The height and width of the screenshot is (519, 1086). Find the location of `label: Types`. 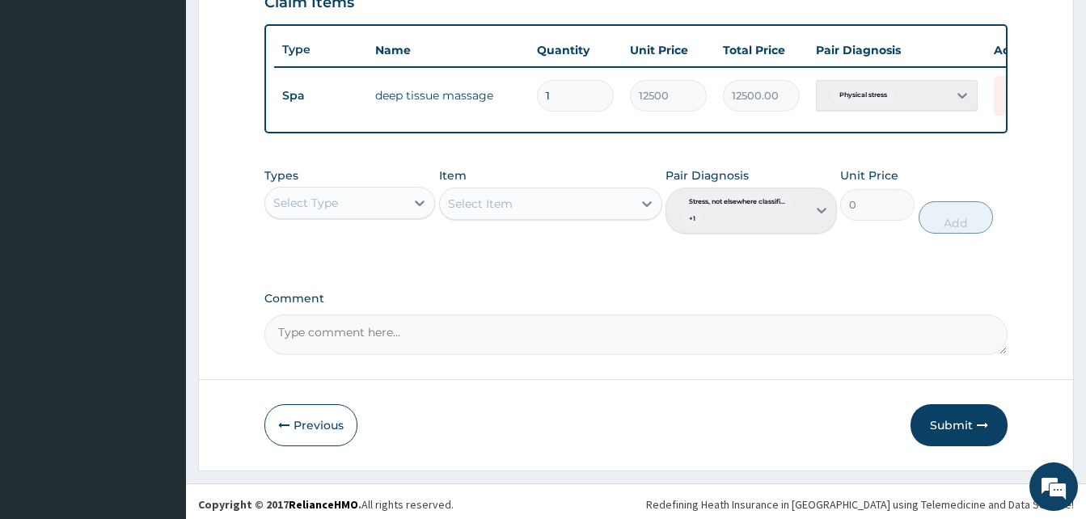

label: Types is located at coordinates (281, 175).